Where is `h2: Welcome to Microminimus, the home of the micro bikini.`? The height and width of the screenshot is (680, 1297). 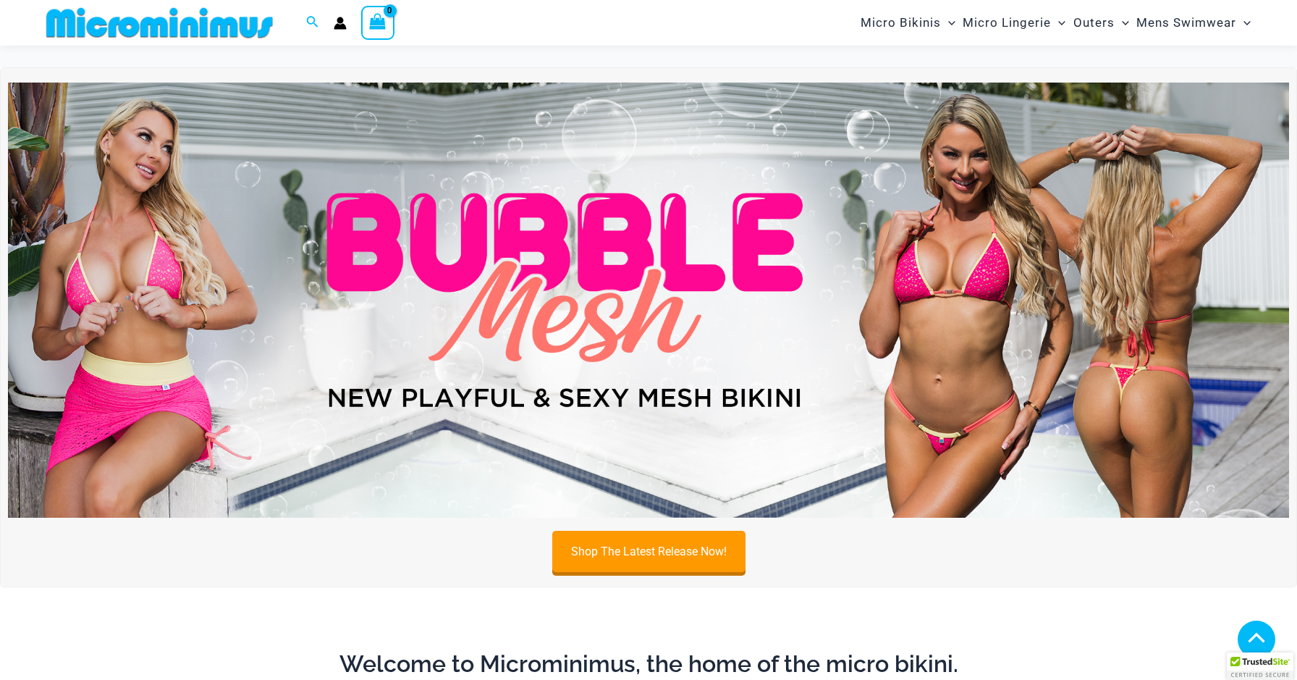 h2: Welcome to Microminimus, the home of the micro bikini. is located at coordinates (649, 664).